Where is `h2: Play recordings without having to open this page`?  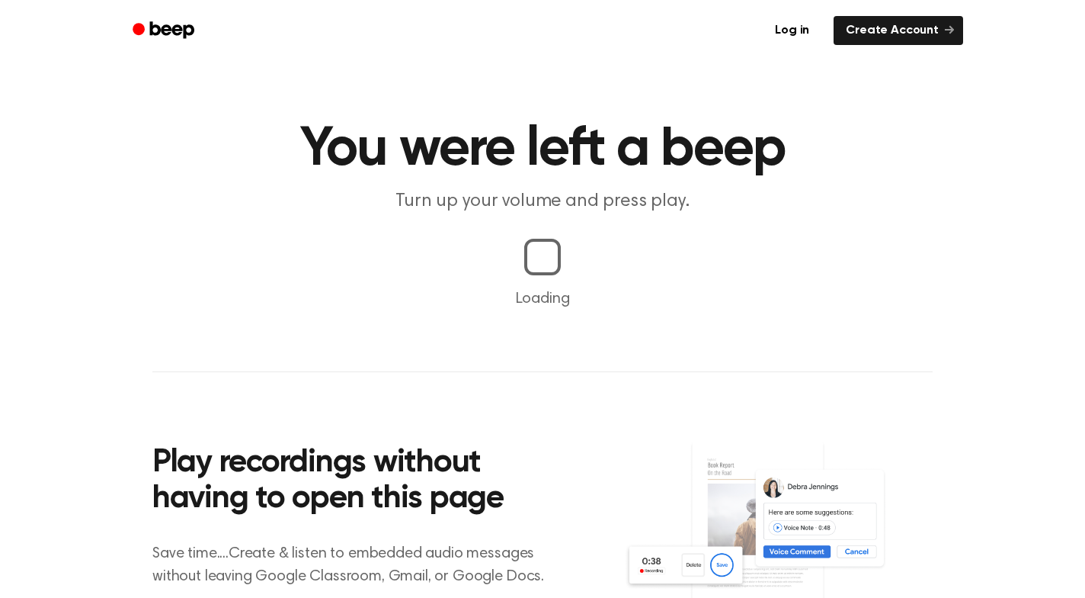
h2: Play recordings without having to open this page is located at coordinates (357, 481).